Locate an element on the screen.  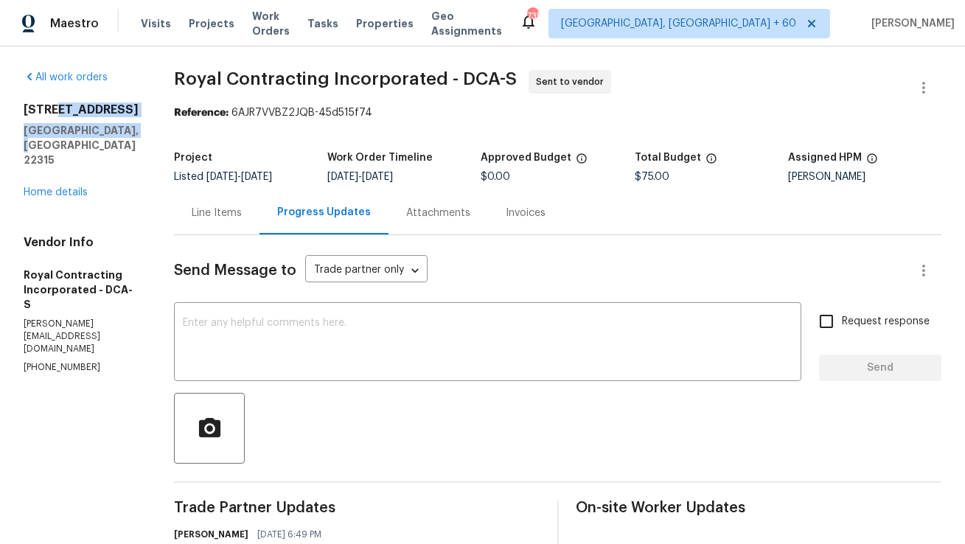
span: The total cost of line items that have been approved by both Opendoor and the Trade Partner. This... is located at coordinates (582, 162).